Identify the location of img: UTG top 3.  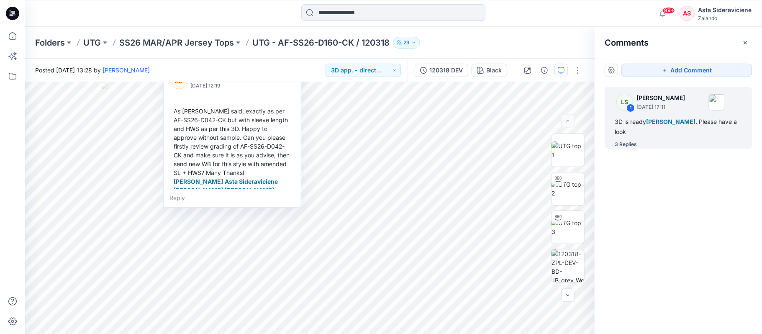
(568, 227).